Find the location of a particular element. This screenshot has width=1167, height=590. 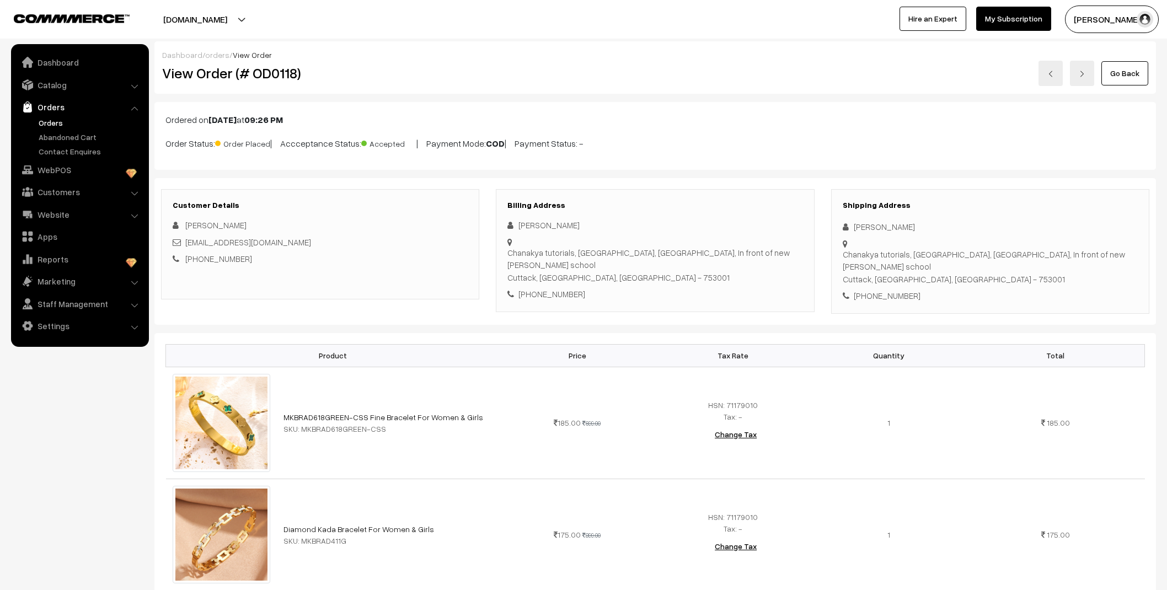

a: Contact Enquires is located at coordinates (90, 151).